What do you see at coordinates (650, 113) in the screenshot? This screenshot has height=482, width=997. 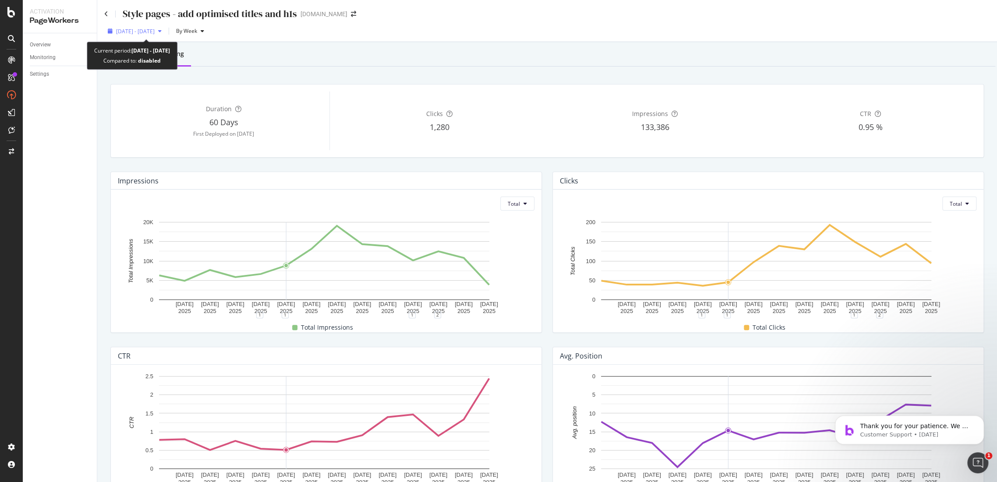 I see `span: Impressions` at bounding box center [650, 113].